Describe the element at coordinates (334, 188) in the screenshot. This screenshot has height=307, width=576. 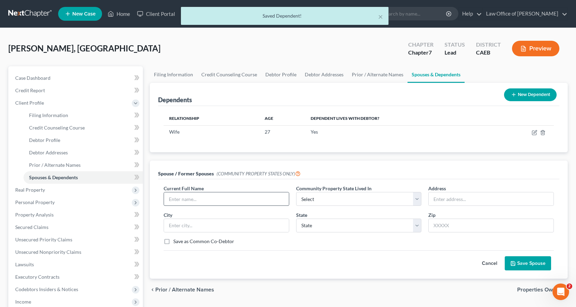
I see `span: Community Property State Lived In` at that location.